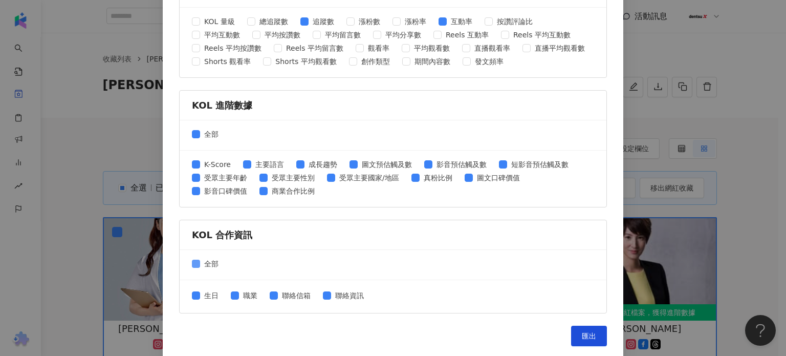  What do you see at coordinates (589, 336) in the screenshot?
I see `button: 匯出` at bounding box center [589, 336].